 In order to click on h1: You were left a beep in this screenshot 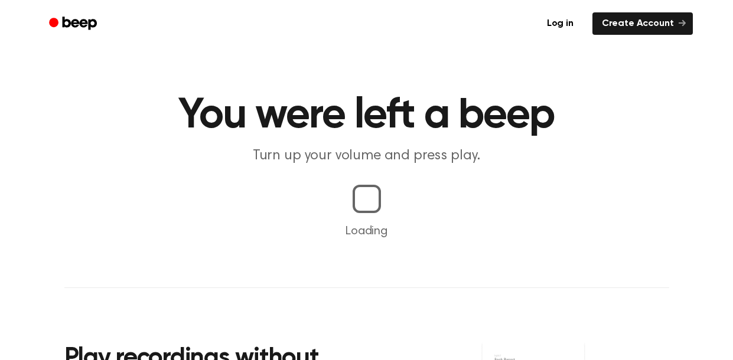, I will do `click(367, 116)`.